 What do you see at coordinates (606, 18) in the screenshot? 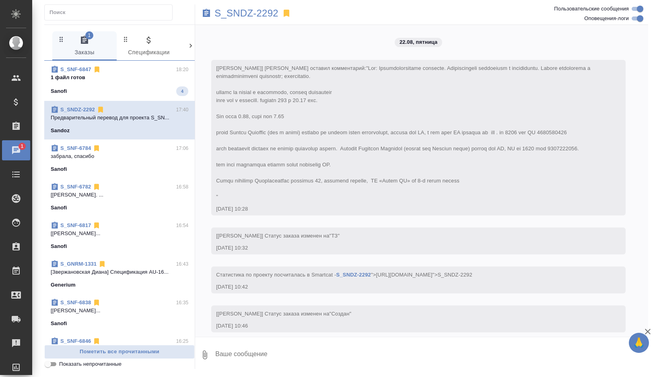
I see `span: Оповещения-логи` at bounding box center [606, 18].